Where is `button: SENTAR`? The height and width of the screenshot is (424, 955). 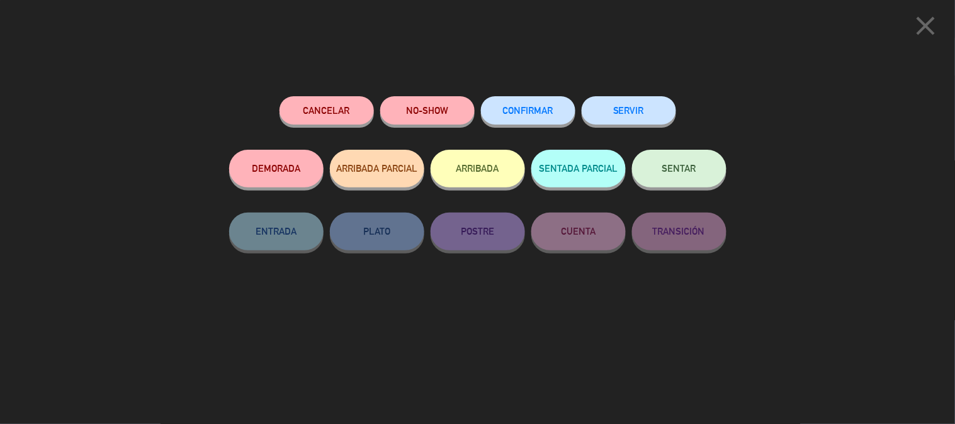 button: SENTAR is located at coordinates (679, 169).